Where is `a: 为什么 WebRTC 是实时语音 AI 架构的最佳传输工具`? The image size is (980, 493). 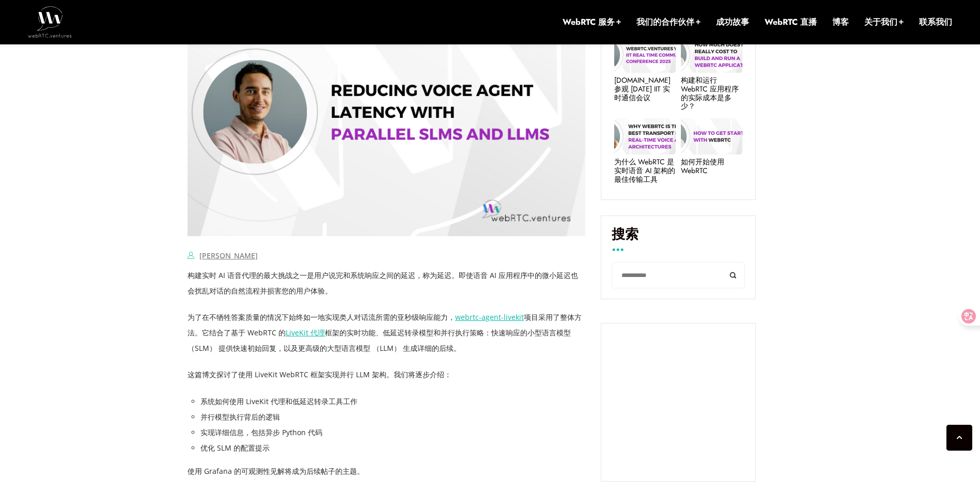
a: 为什么 WebRTC 是实时语音 AI 架构的最佳传输工具 is located at coordinates (645, 170).